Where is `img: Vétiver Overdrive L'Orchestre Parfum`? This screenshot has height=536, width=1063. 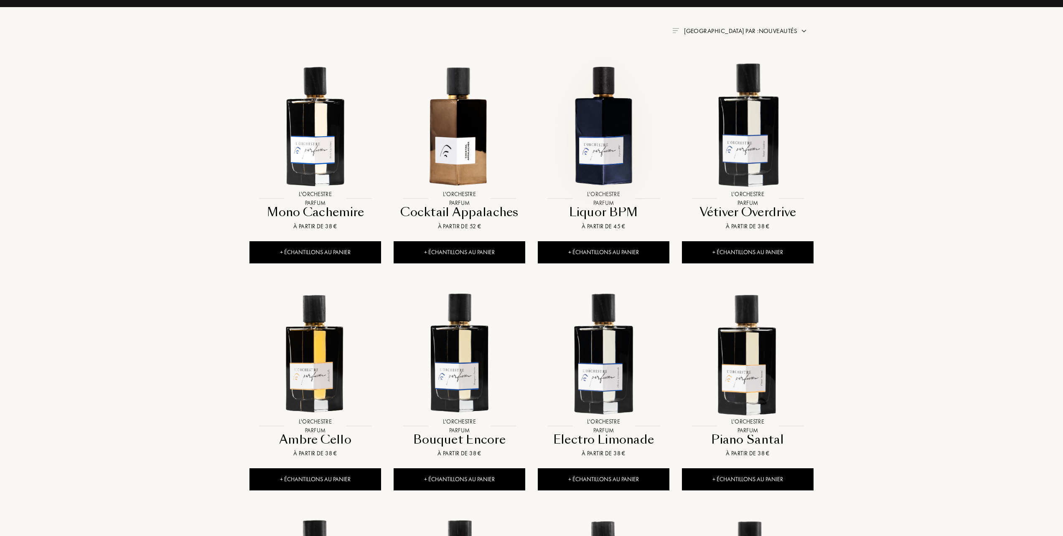
img: Vétiver Overdrive L'Orchestre Parfum is located at coordinates (748, 125).